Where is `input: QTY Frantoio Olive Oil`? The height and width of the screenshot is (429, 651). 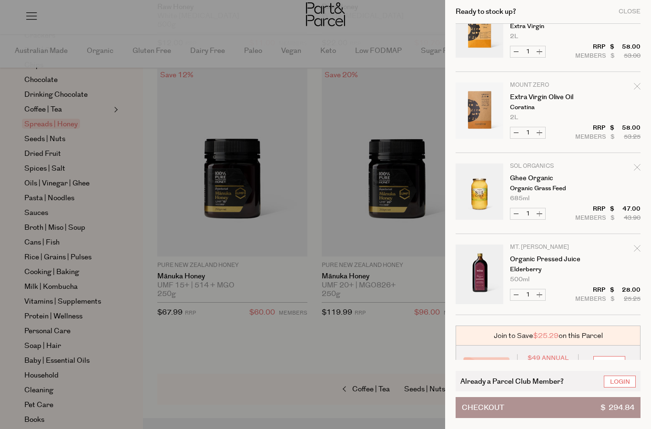 input: QTY Frantoio Olive Oil is located at coordinates (528, 51).